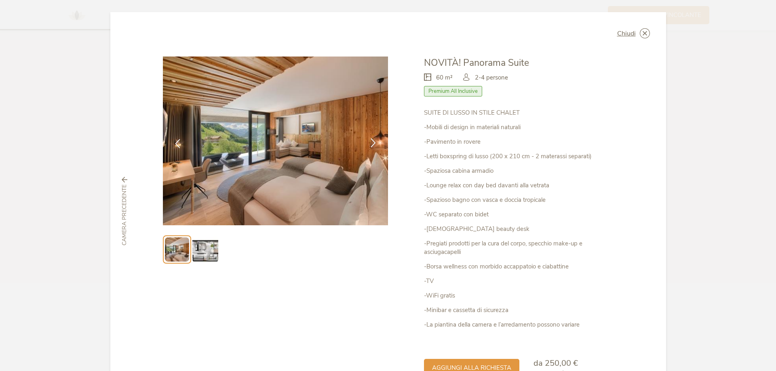 This screenshot has height=371, width=776. Describe the element at coordinates (518, 200) in the screenshot. I see `p: -Spazioso bagno con vasca e doccia tropicale` at that location.